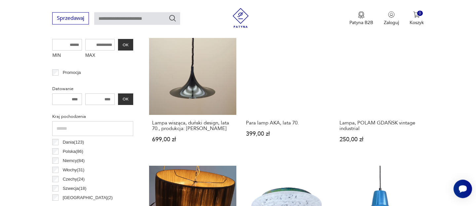 Image resolution: width=476 pixels, height=206 pixels. What do you see at coordinates (74, 170) in the screenshot?
I see `p: Włochy ( 31 )` at bounding box center [74, 170].